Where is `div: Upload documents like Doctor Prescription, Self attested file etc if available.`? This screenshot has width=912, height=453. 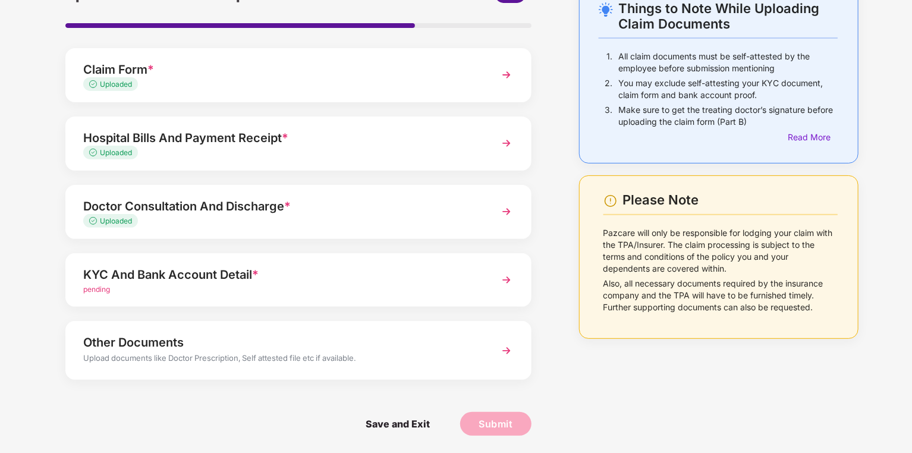 div: Upload documents like Doctor Prescription, Self attested file etc if available. is located at coordinates (280, 360).